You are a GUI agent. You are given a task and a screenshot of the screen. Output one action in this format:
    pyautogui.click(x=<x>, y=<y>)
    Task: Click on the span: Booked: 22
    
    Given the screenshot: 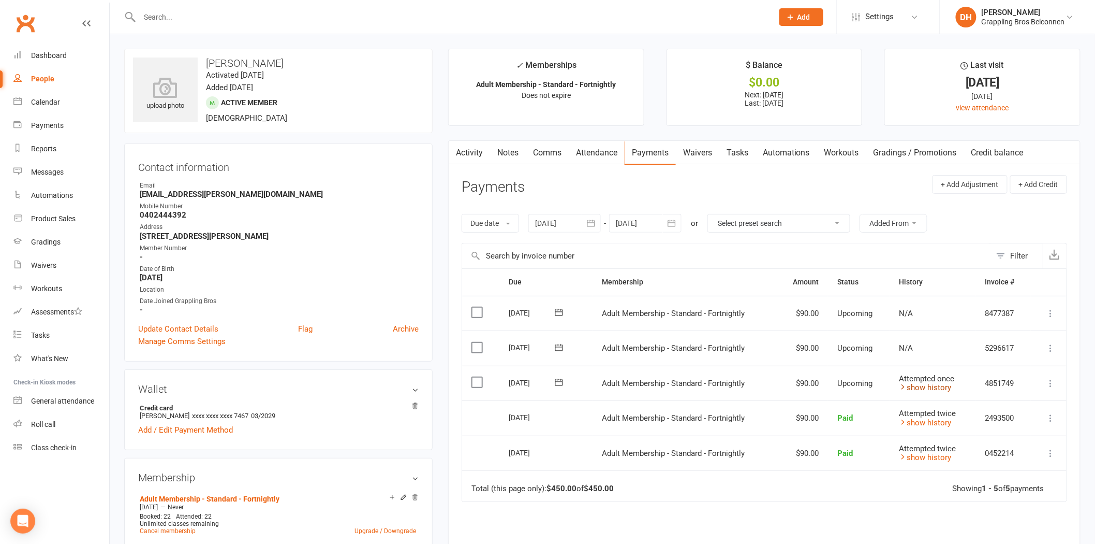 What is the action you would take?
    pyautogui.click(x=155, y=516)
    